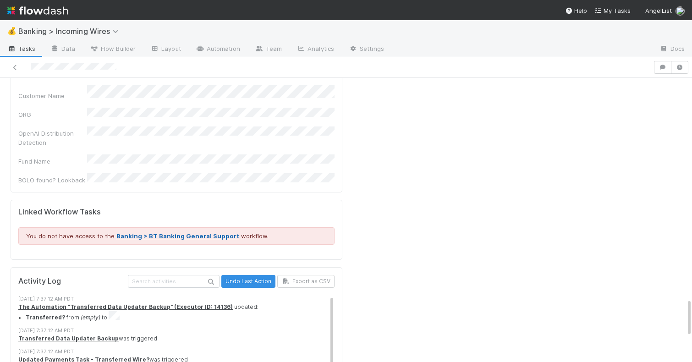 Image resolution: width=692 pixels, height=362 pixels. I want to click on div: Customer Name, so click(53, 96).